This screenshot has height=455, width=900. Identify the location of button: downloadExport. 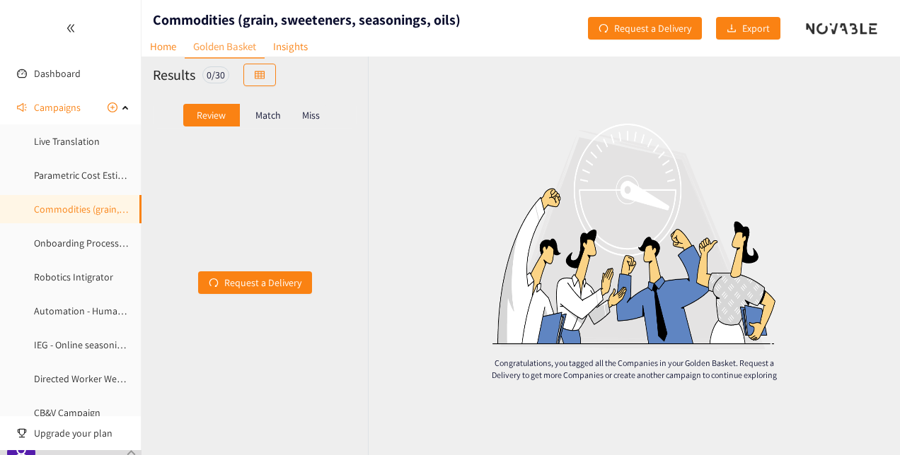
(748, 28).